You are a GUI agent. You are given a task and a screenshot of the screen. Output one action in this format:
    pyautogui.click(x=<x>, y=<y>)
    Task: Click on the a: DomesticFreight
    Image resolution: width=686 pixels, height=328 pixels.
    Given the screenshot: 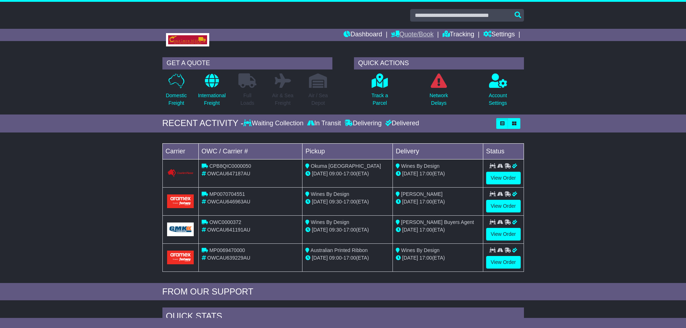 What is the action you would take?
    pyautogui.click(x=176, y=92)
    